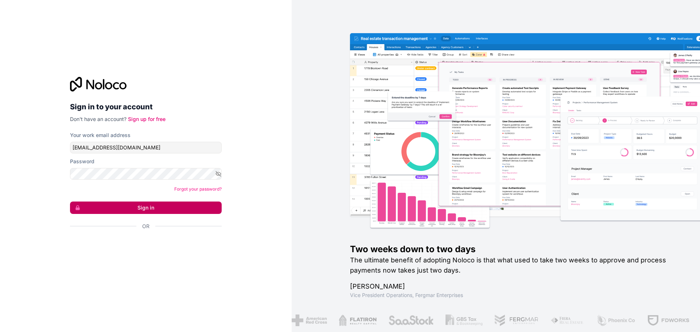 The width and height of the screenshot is (700, 332). What do you see at coordinates (615, 320) in the screenshot?
I see `img: /assets/phoenix-BREaitsQ.png` at bounding box center [615, 320].